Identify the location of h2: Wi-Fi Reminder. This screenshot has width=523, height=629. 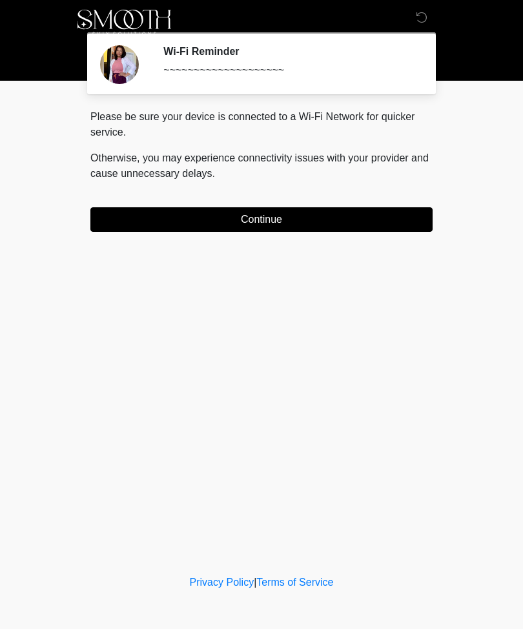
(288, 51).